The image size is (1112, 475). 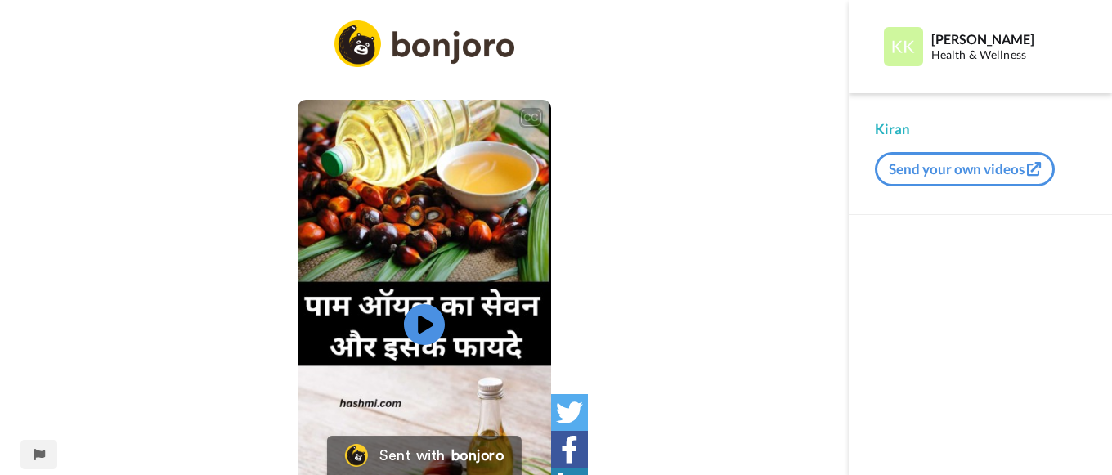 What do you see at coordinates (1008, 55) in the screenshot?
I see `div: Health & Wellness` at bounding box center [1008, 55].